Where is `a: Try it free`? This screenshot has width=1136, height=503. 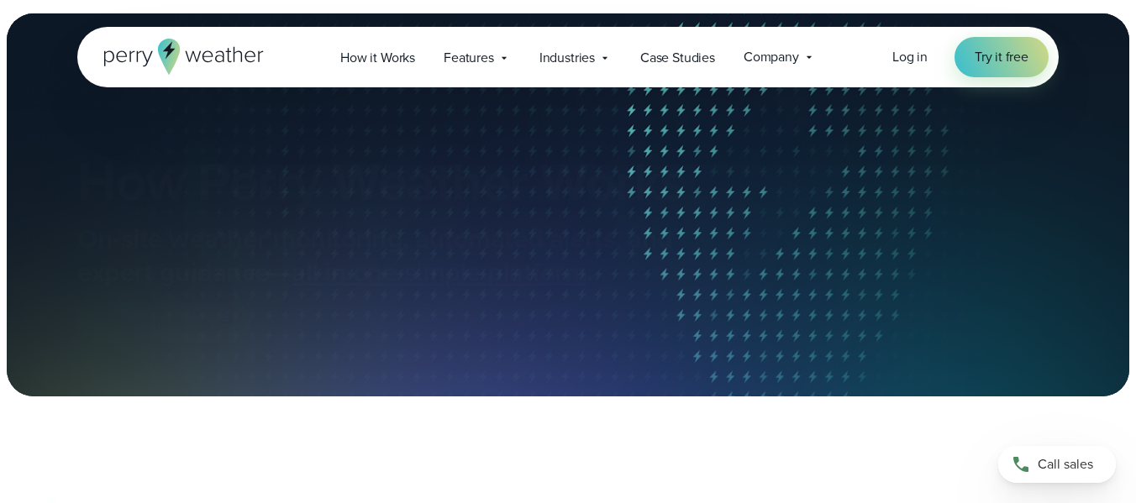 a: Try it free is located at coordinates (1002, 57).